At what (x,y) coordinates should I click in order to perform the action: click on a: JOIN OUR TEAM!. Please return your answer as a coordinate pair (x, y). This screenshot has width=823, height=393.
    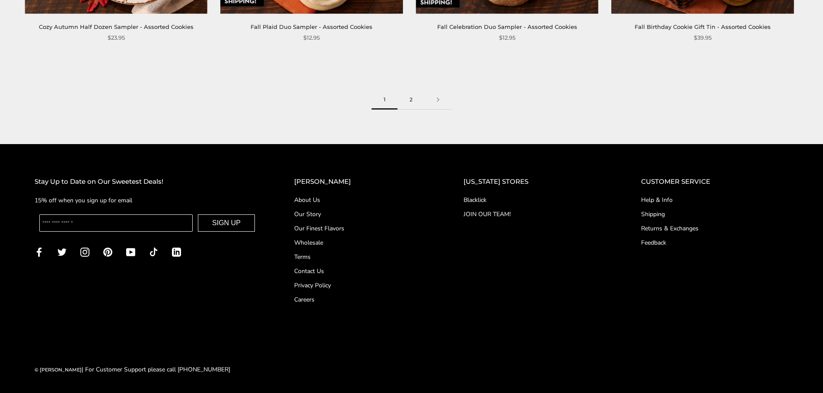
    Looking at the image, I should click on (535, 214).